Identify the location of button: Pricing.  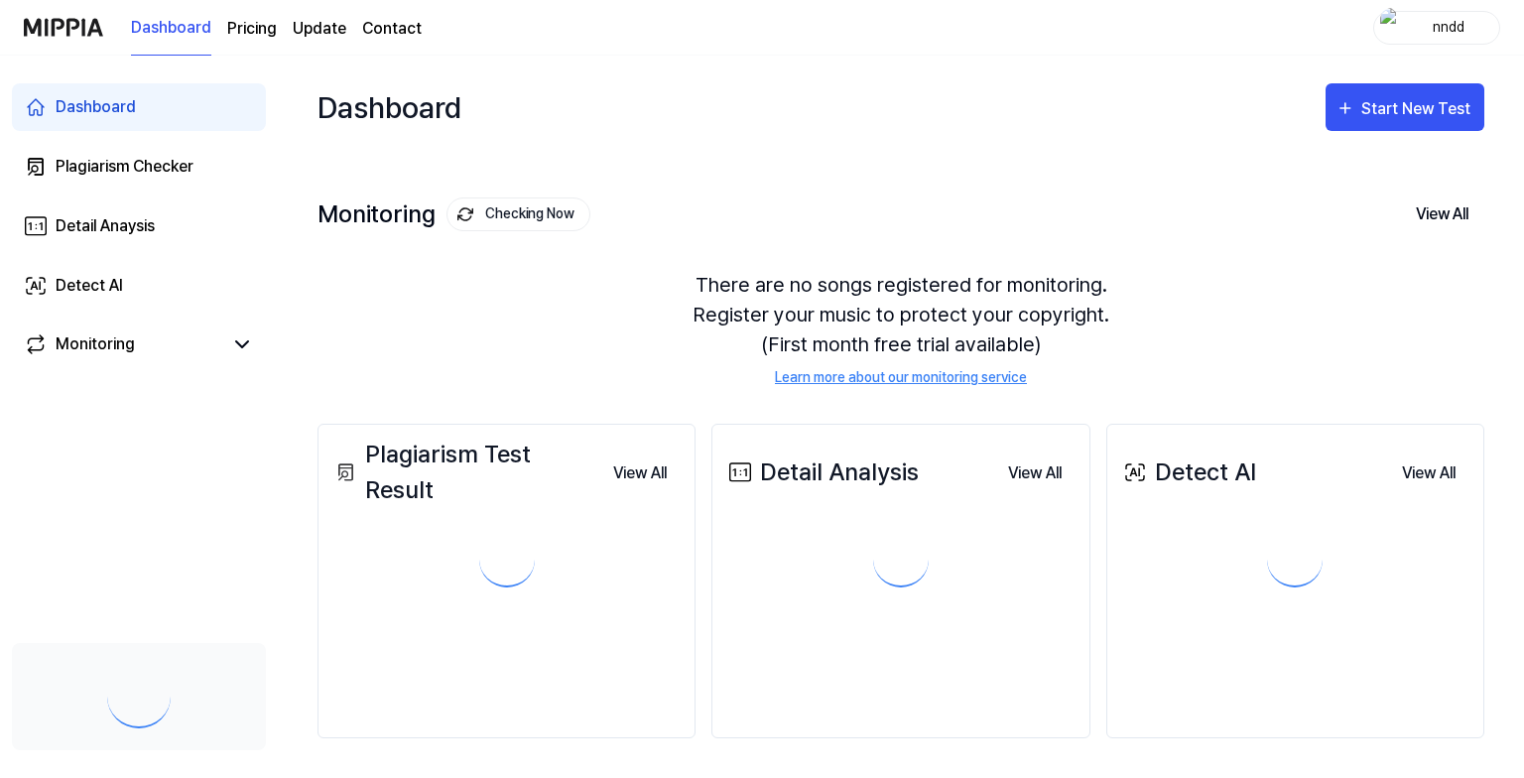
(252, 29).